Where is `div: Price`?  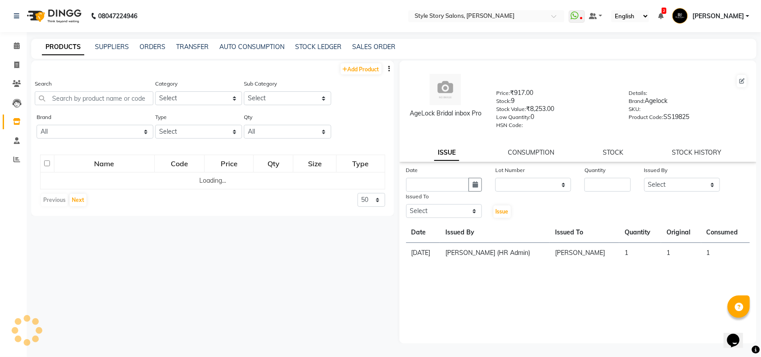
div: Price is located at coordinates (229, 164).